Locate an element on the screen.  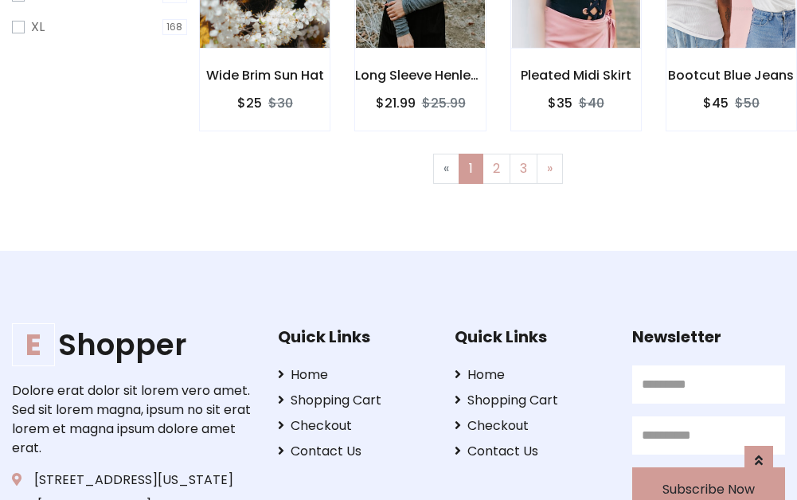
h6: Long Sleeve Henley T-Shirt is located at coordinates (420, 75).